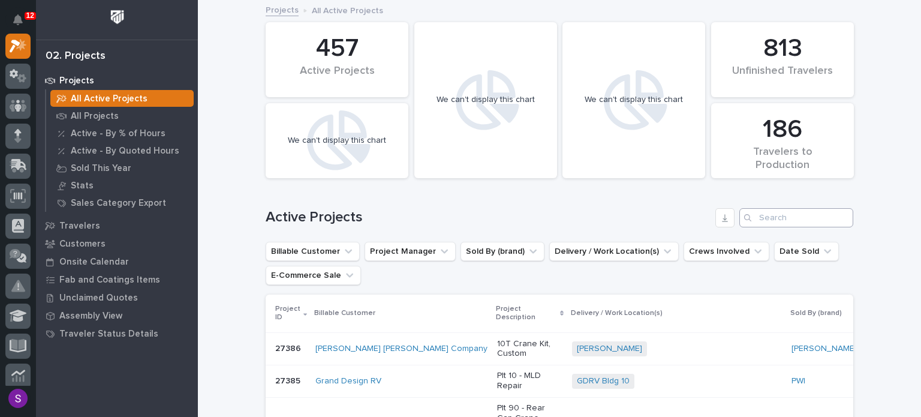  I want to click on p: Stats, so click(82, 186).